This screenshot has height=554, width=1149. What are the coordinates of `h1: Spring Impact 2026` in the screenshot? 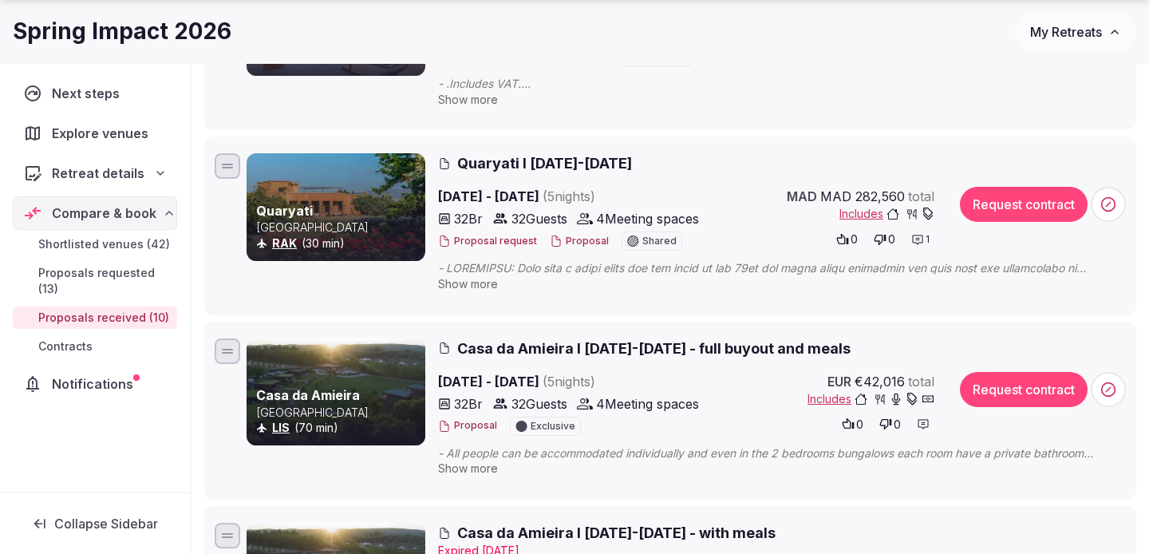 It's located at (122, 31).